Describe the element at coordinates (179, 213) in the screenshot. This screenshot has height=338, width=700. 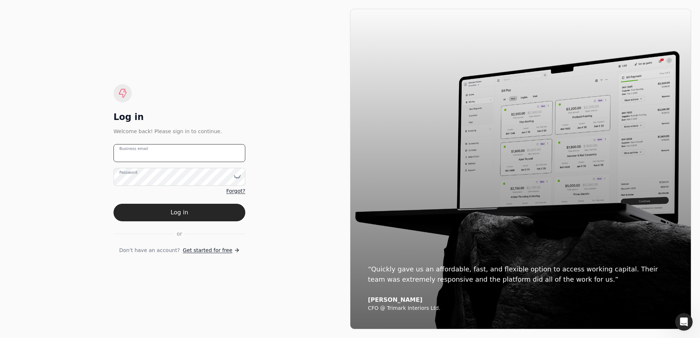
I see `button: Log in` at that location.